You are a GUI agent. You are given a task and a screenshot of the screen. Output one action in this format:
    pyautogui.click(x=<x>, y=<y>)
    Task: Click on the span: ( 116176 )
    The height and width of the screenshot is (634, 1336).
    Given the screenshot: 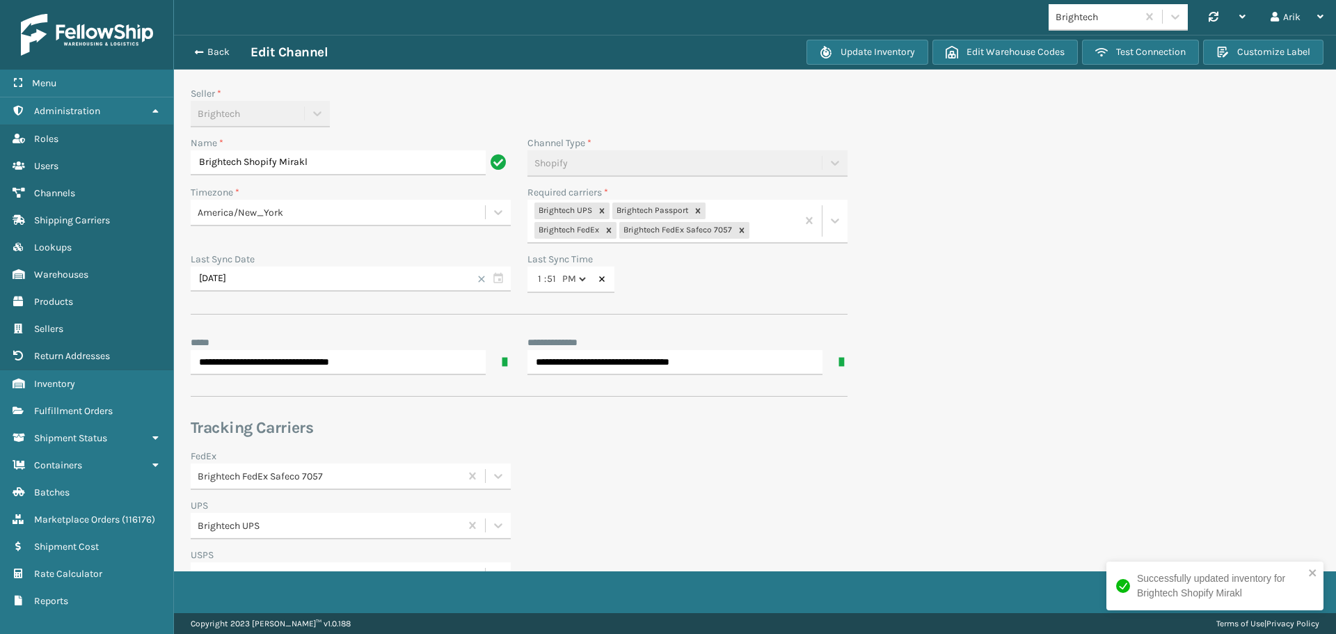 What is the action you would take?
    pyautogui.click(x=138, y=519)
    